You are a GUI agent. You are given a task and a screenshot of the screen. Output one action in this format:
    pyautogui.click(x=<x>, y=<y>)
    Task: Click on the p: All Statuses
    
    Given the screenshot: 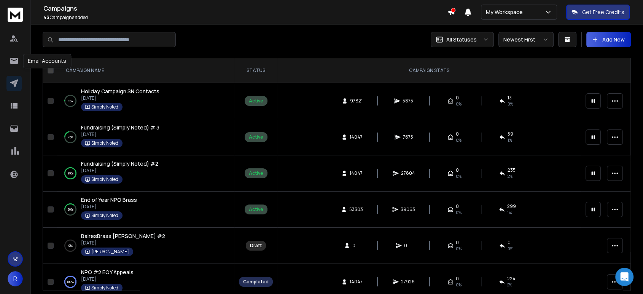 What is the action you would take?
    pyautogui.click(x=461, y=40)
    